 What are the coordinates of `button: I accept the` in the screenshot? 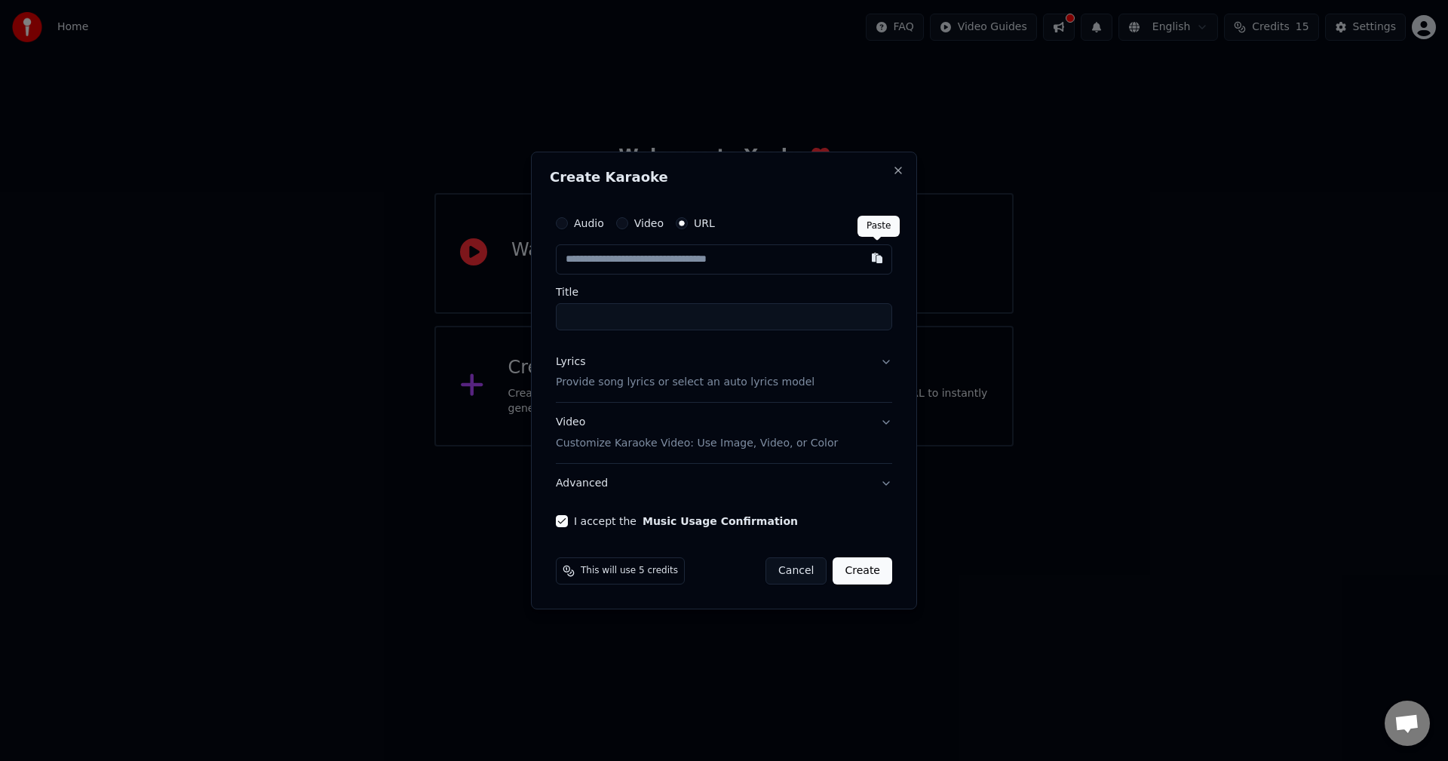 It's located at (720, 521).